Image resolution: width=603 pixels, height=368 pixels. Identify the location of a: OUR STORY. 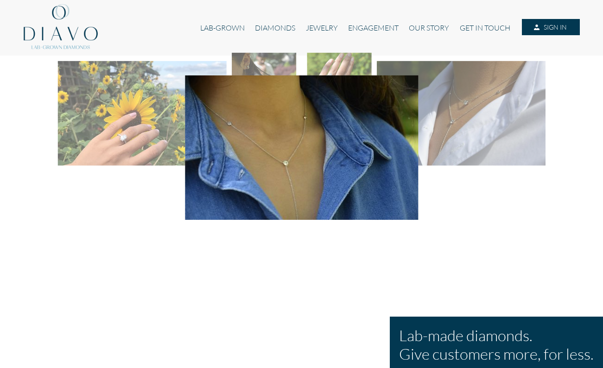
(428, 28).